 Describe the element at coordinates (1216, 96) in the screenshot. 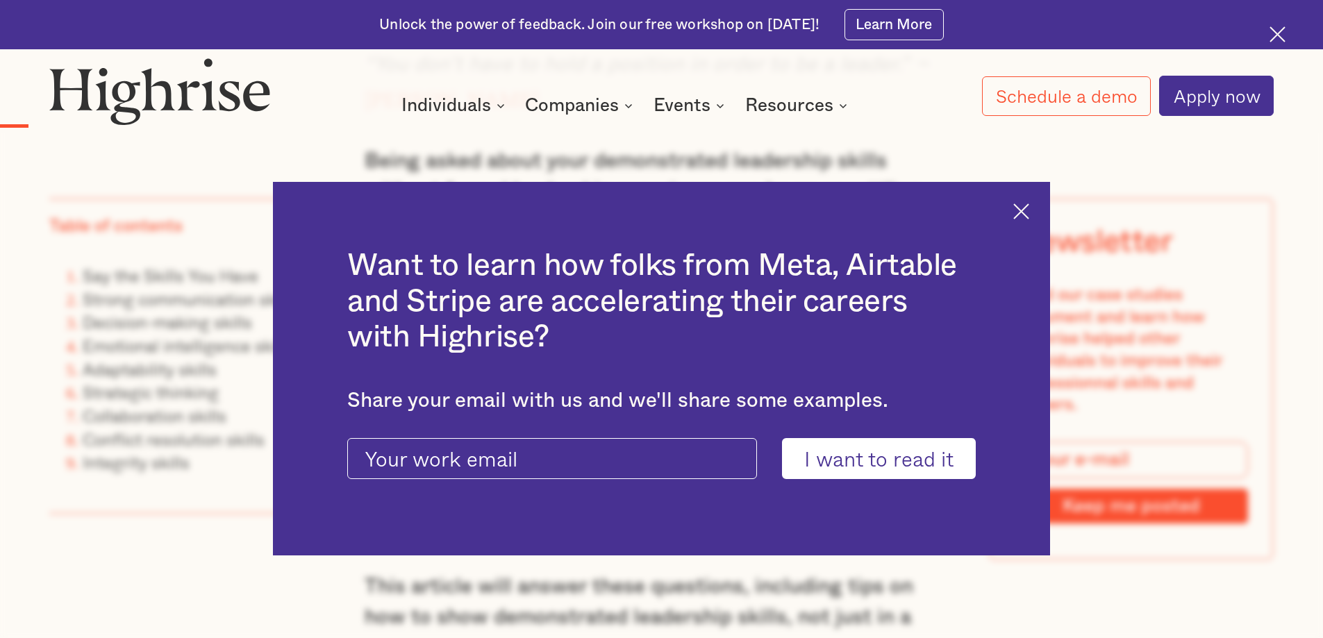

I see `a: Apply now` at that location.